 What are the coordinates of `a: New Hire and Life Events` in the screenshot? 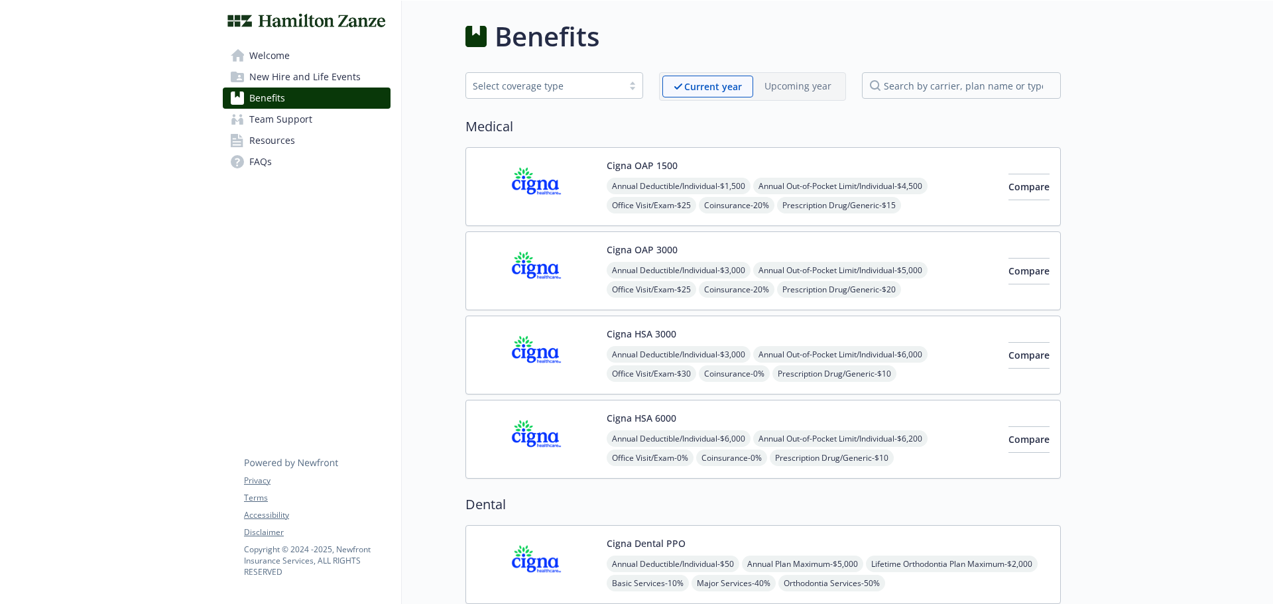 It's located at (306, 77).